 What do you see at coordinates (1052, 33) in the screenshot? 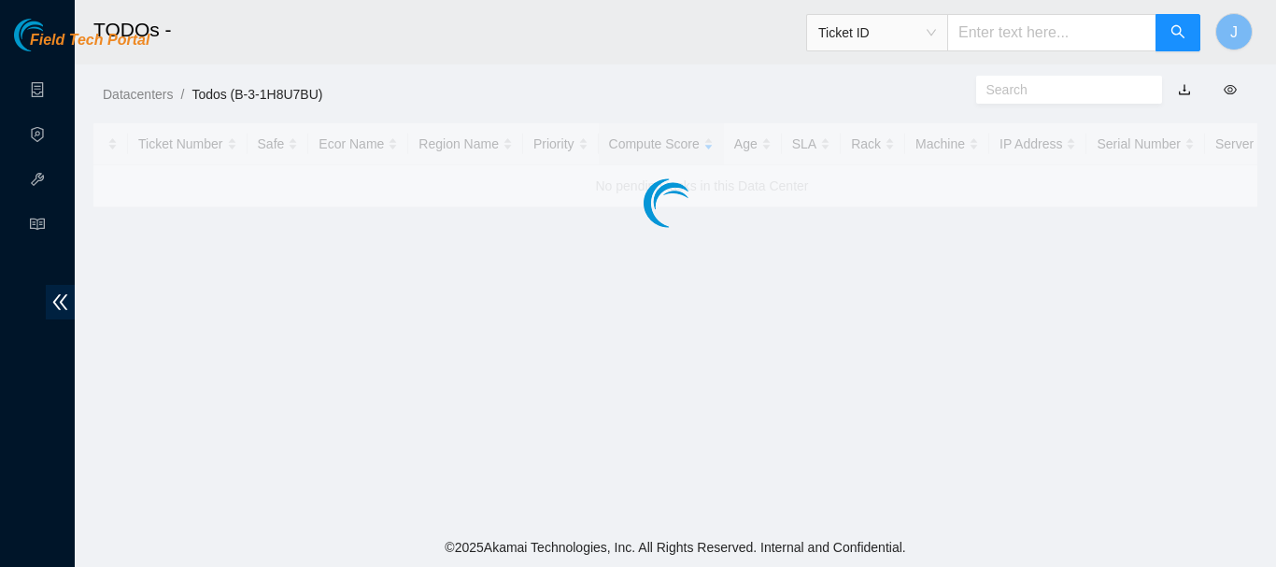
I see `input: Enter text here...` at bounding box center [1052, 33].